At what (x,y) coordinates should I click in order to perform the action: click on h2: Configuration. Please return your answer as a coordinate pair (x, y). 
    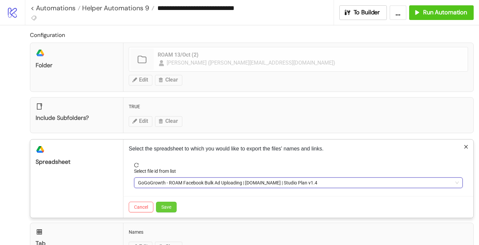
    Looking at the image, I should click on (252, 35).